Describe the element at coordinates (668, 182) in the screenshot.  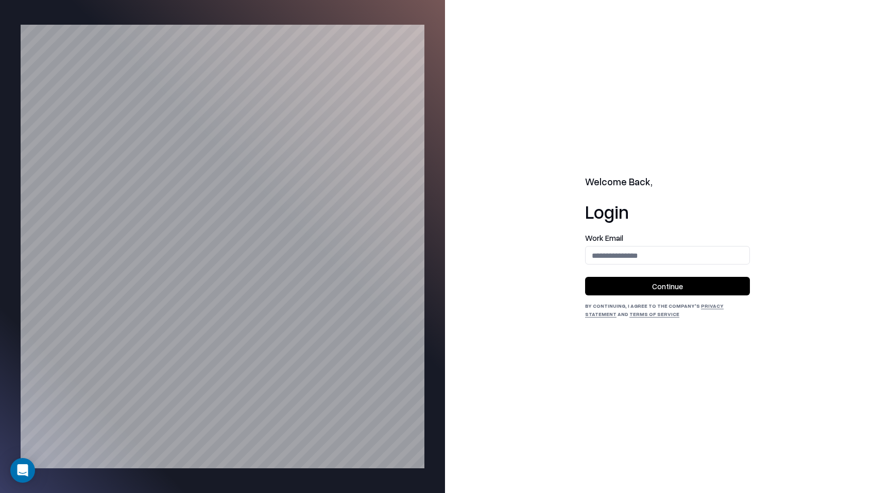
I see `h2: Welcome Back,` at that location.